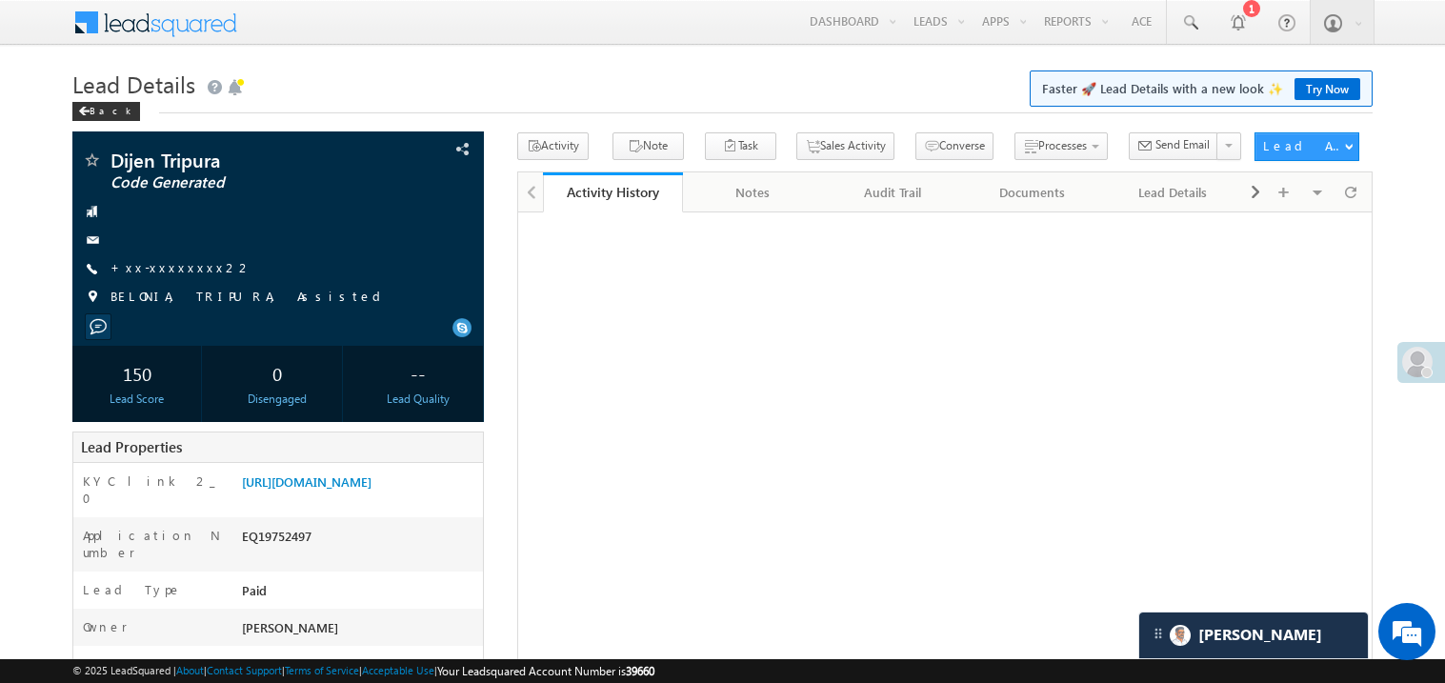  Describe the element at coordinates (553, 146) in the screenshot. I see `button: Activity` at that location.